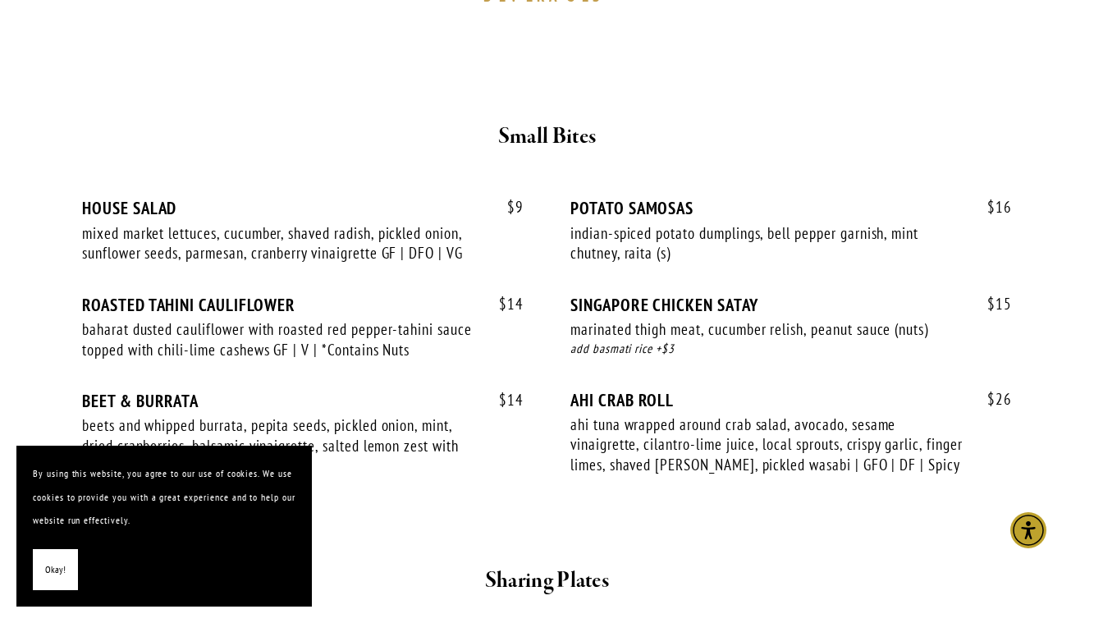  Describe the element at coordinates (1028, 530) in the screenshot. I see `div: Accessibility Menu` at that location.